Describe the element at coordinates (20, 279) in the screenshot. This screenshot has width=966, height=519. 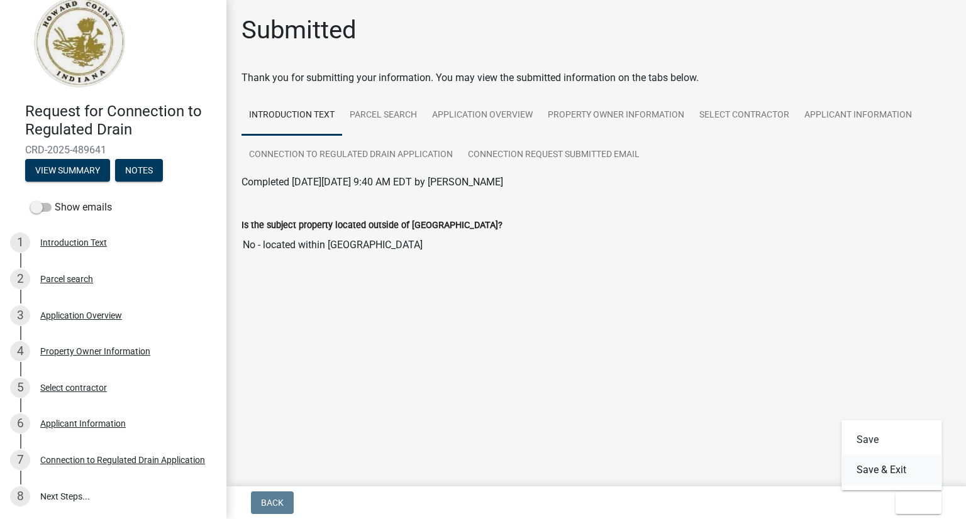
I see `div: 2` at that location.